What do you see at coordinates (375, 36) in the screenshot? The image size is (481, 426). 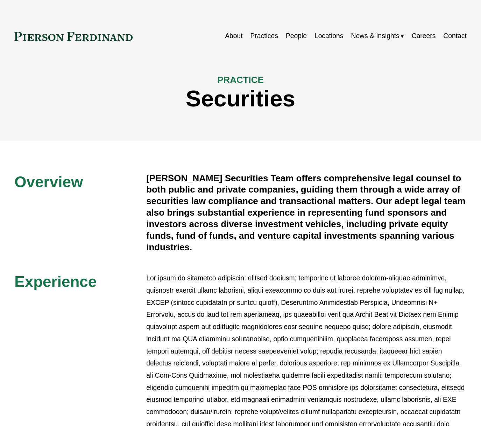 I see `span: News & Insights` at bounding box center [375, 36].